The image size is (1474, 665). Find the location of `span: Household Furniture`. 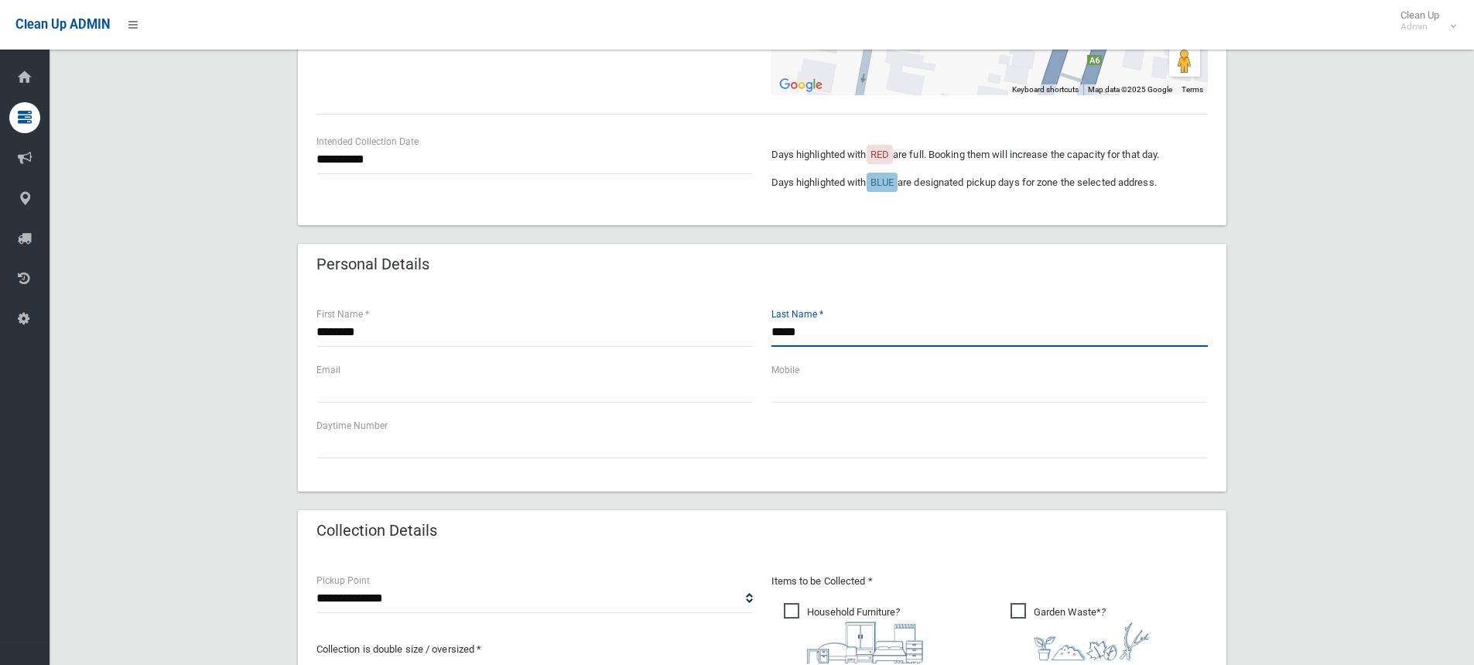

span: Household Furniture is located at coordinates (853, 633).